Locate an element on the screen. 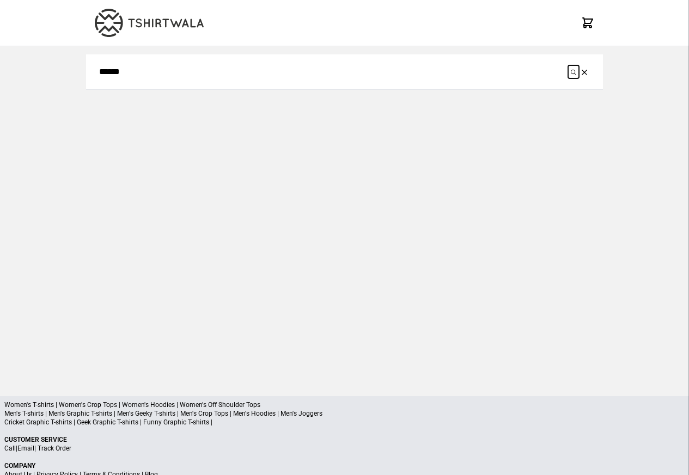 This screenshot has width=689, height=475. a: Track Order is located at coordinates (54, 449).